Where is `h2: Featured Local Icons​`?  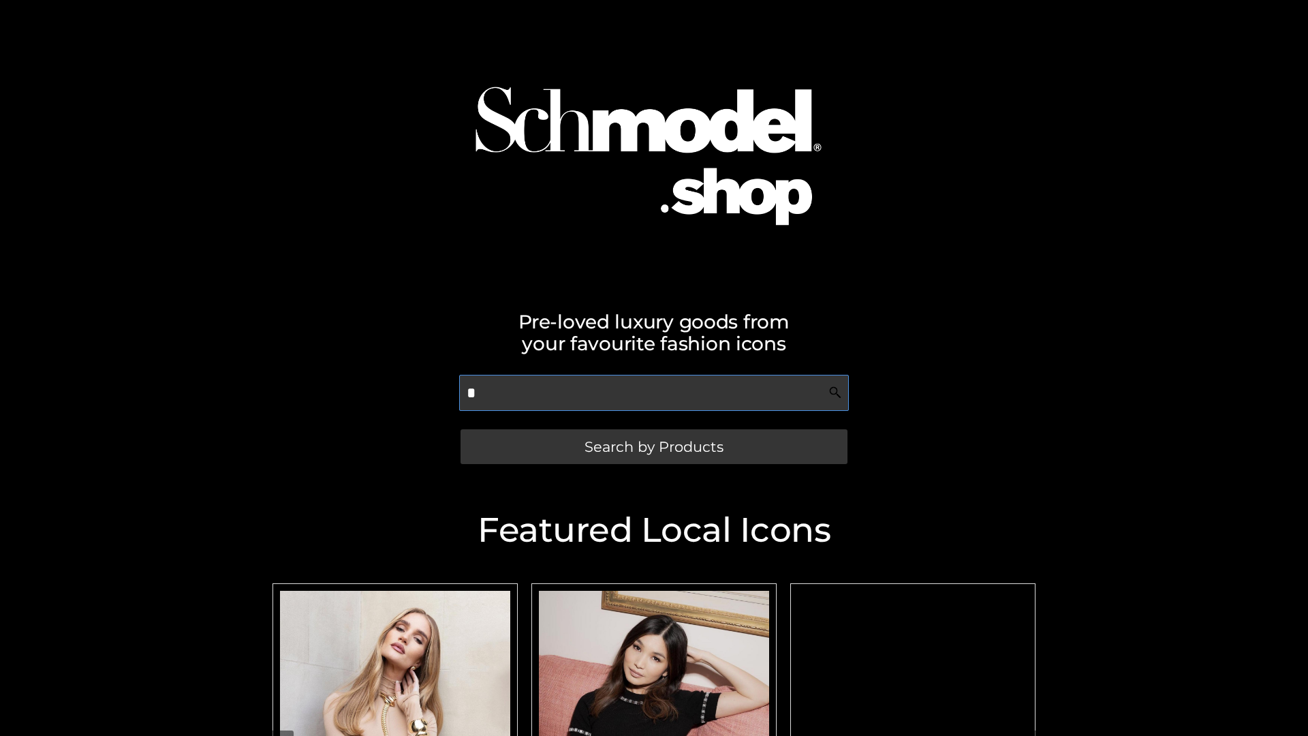
h2: Featured Local Icons​ is located at coordinates (654, 530).